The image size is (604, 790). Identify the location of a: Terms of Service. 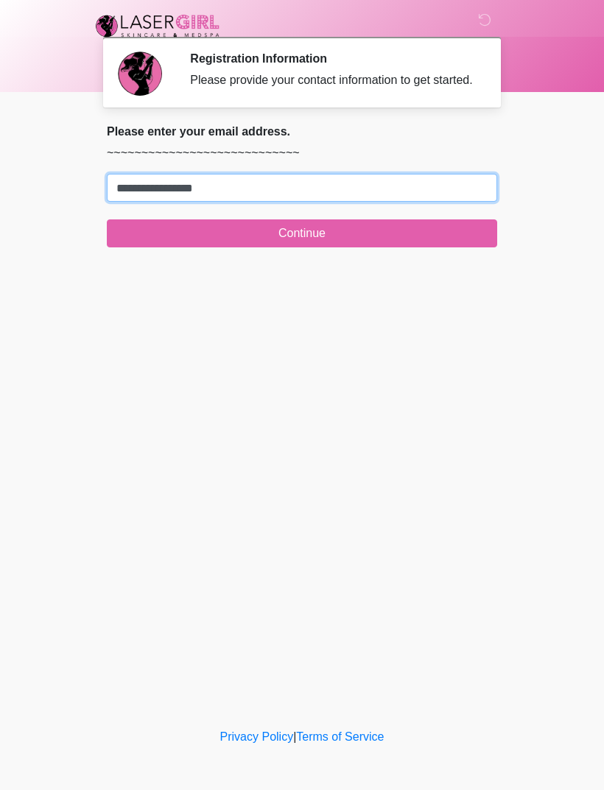
(340, 736).